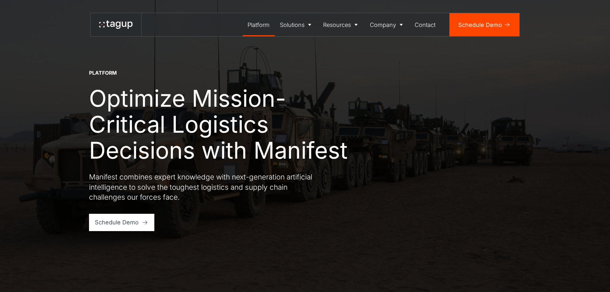 This screenshot has height=292, width=610. Describe the element at coordinates (296, 25) in the screenshot. I see `a: Solutions` at that location.